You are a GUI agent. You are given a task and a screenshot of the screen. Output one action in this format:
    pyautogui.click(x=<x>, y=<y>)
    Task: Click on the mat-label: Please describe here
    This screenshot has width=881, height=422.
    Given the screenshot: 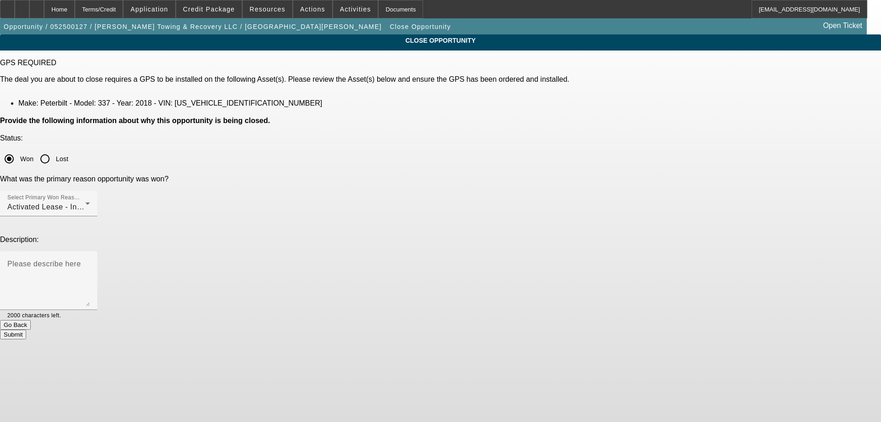 What is the action you would take?
    pyautogui.click(x=44, y=263)
    